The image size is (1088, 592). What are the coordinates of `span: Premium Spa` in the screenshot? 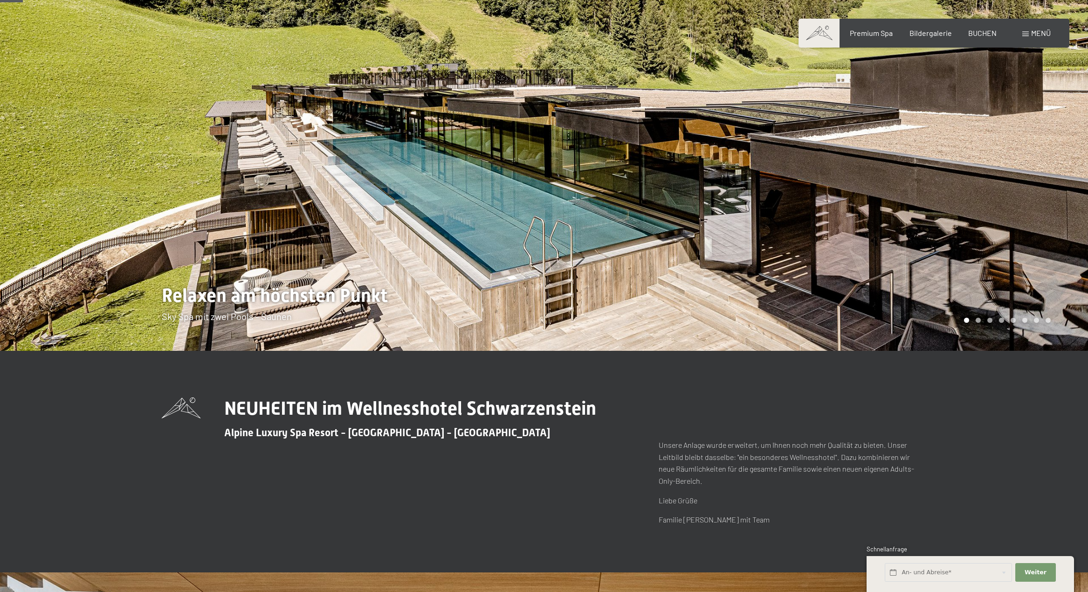 It's located at (871, 33).